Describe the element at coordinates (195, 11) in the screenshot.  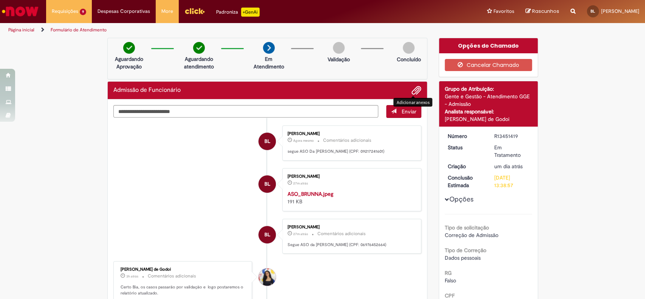
I see `img: click_logo_yellow_360x200.png` at that location.